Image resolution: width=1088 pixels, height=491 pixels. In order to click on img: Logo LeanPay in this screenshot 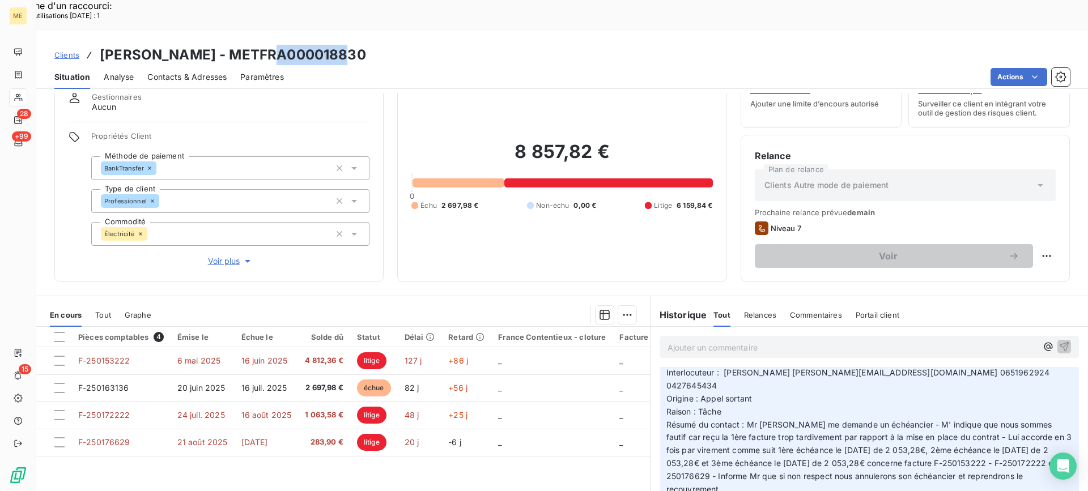, I will do `click(18, 476)`.